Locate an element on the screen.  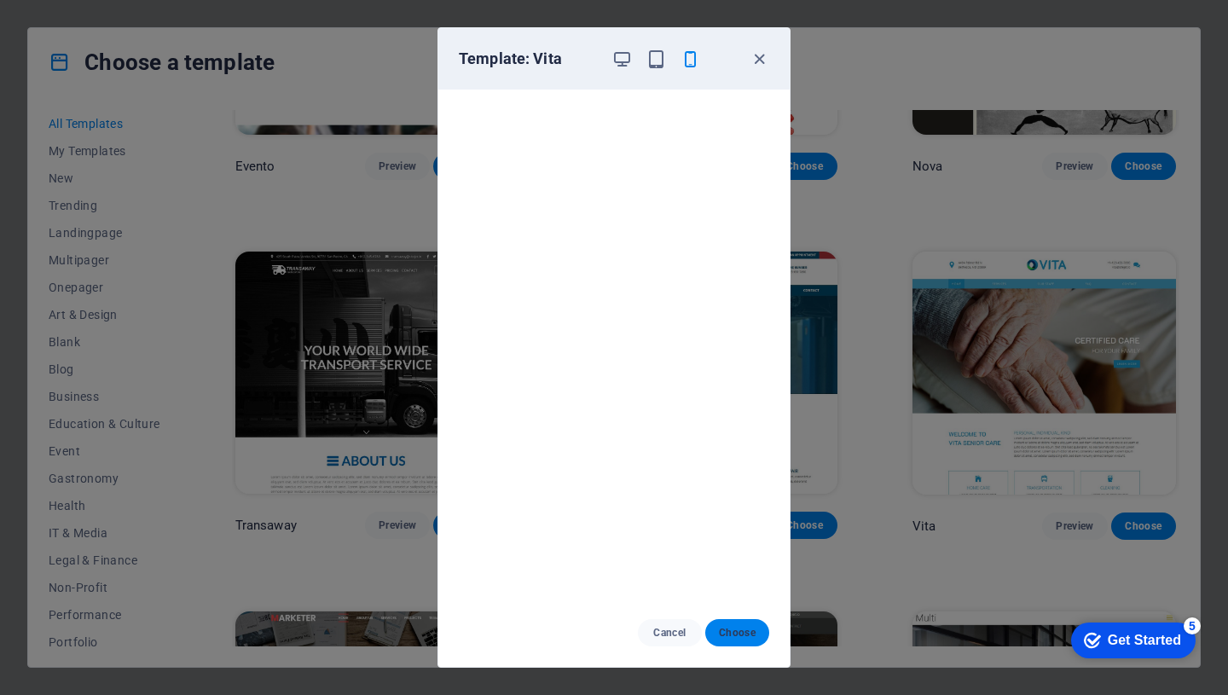
div: Get Started is located at coordinates (87, 26).